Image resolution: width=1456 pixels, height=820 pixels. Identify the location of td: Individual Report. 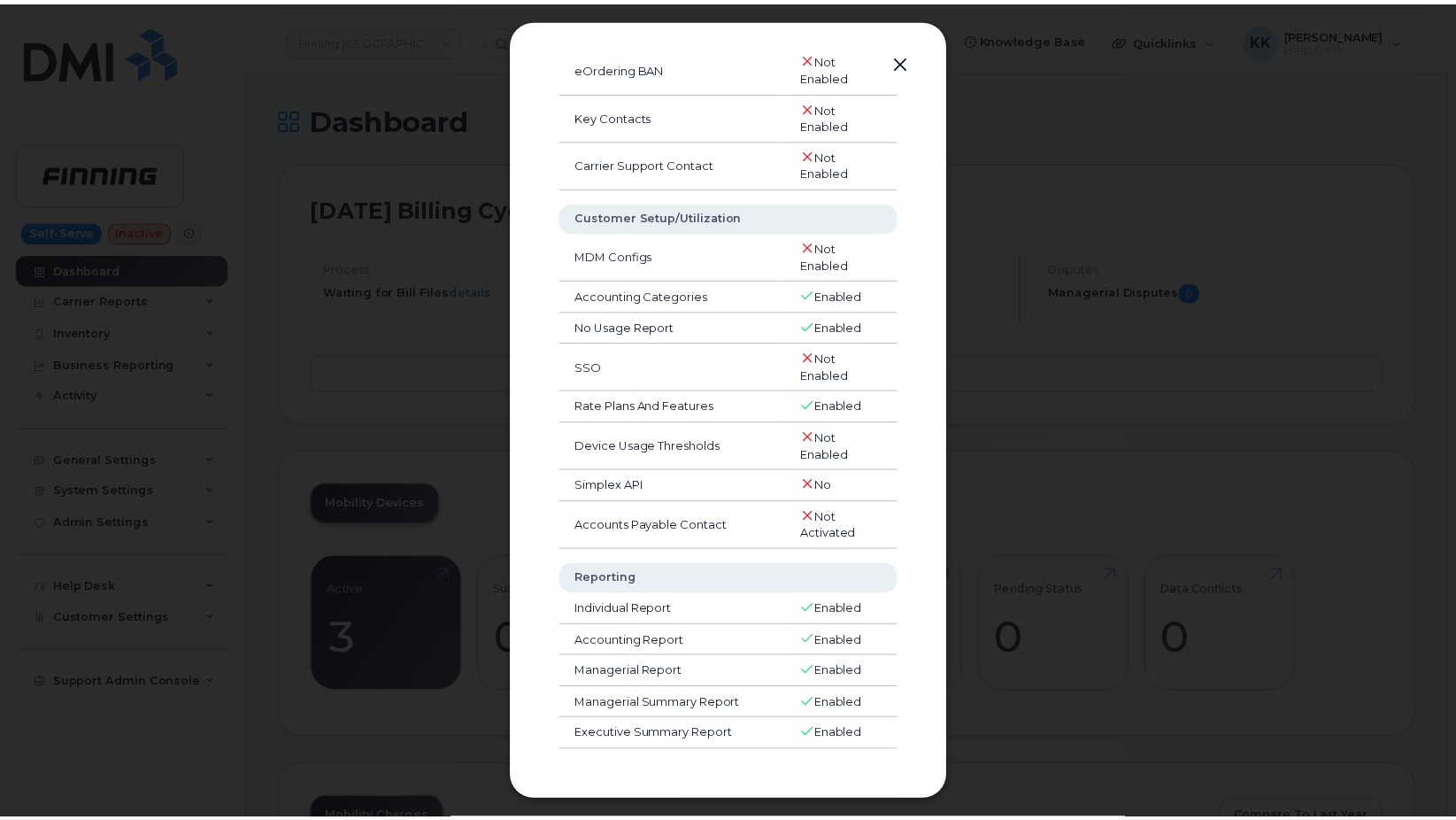
(678, 610).